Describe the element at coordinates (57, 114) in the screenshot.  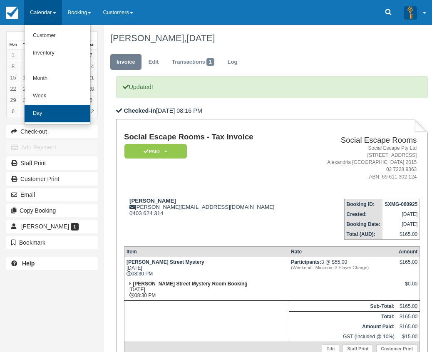
I see `a: Day` at that location.